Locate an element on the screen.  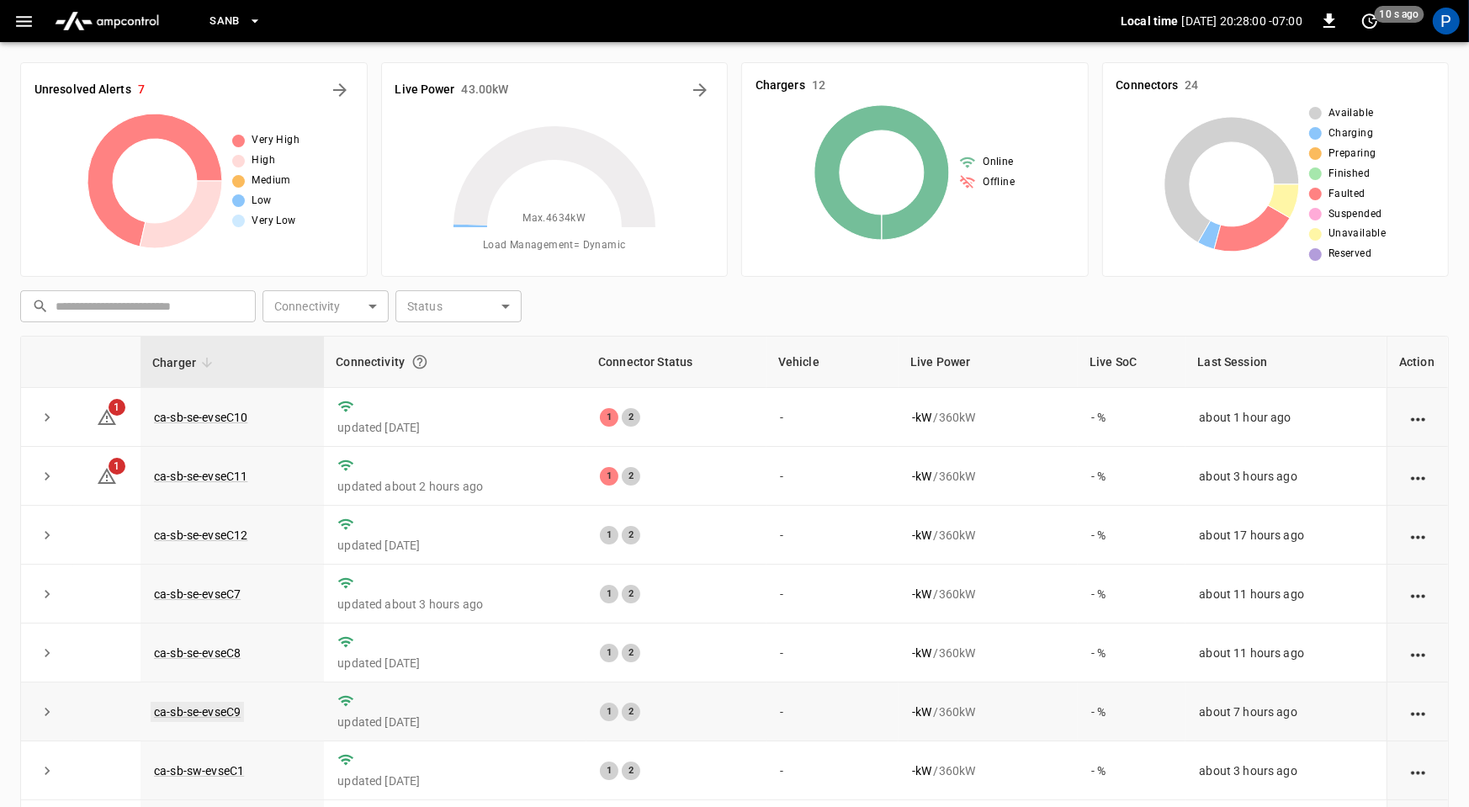
span: Offline is located at coordinates (999, 183).